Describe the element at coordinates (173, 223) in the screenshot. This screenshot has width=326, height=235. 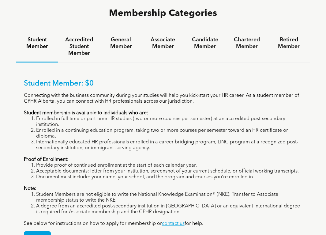
I see `a: contact us` at that location.